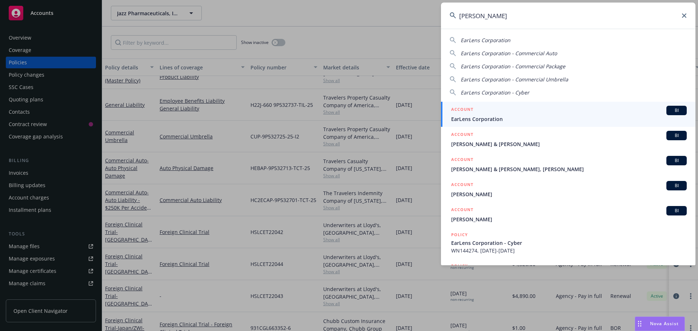 The height and width of the screenshot is (331, 698). What do you see at coordinates (568, 274) in the screenshot?
I see `a: POLICY` at bounding box center [568, 274].